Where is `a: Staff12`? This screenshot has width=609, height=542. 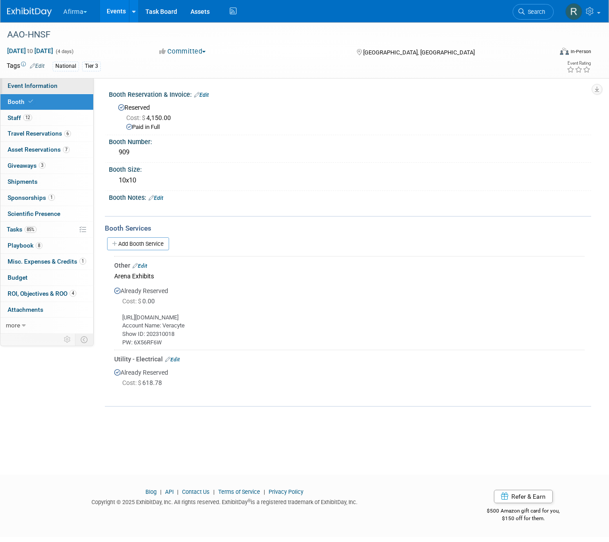
a: Staff12 is located at coordinates (47, 118).